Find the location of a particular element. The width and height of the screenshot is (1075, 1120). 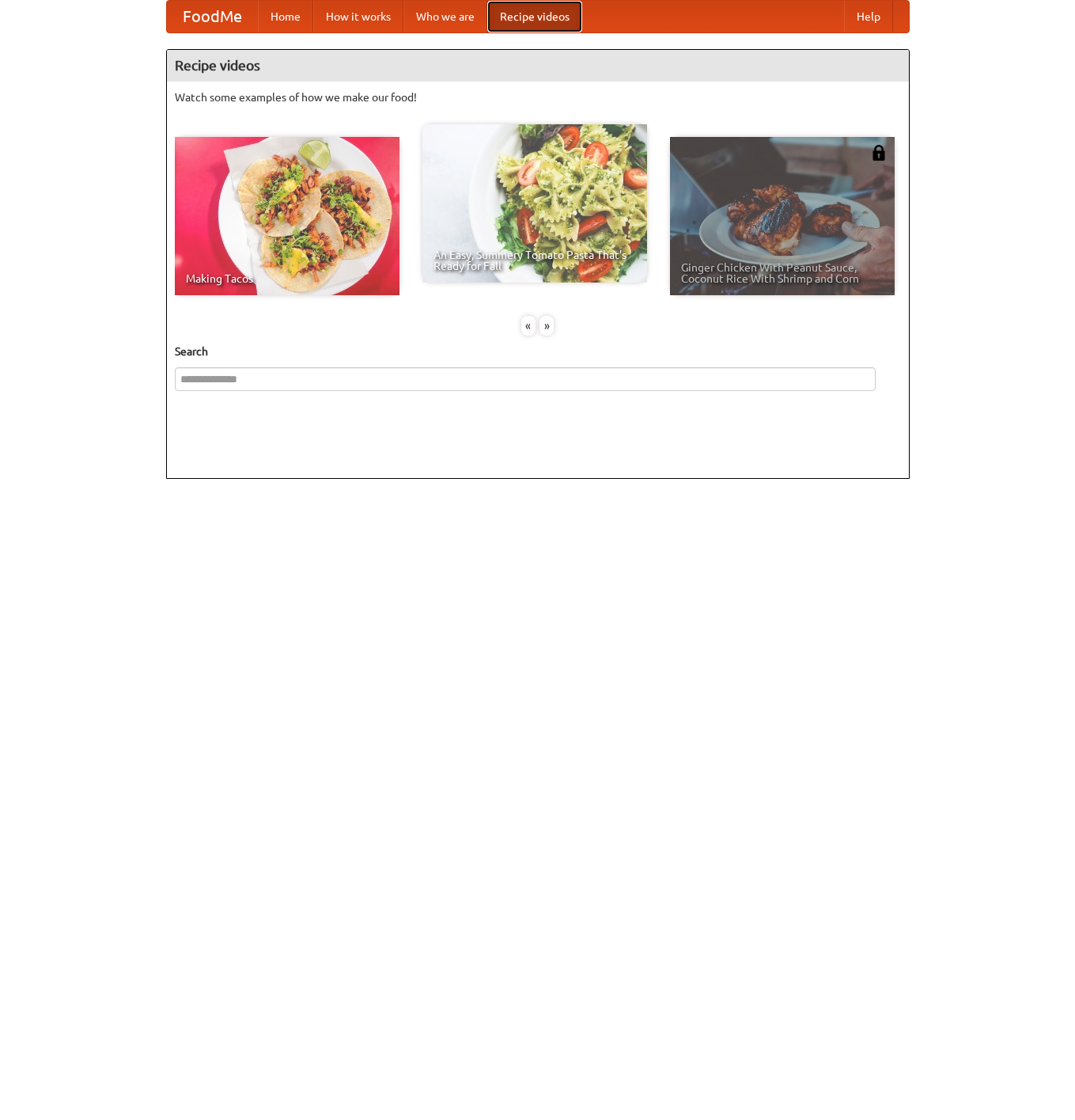

a: How it works is located at coordinates (358, 17).